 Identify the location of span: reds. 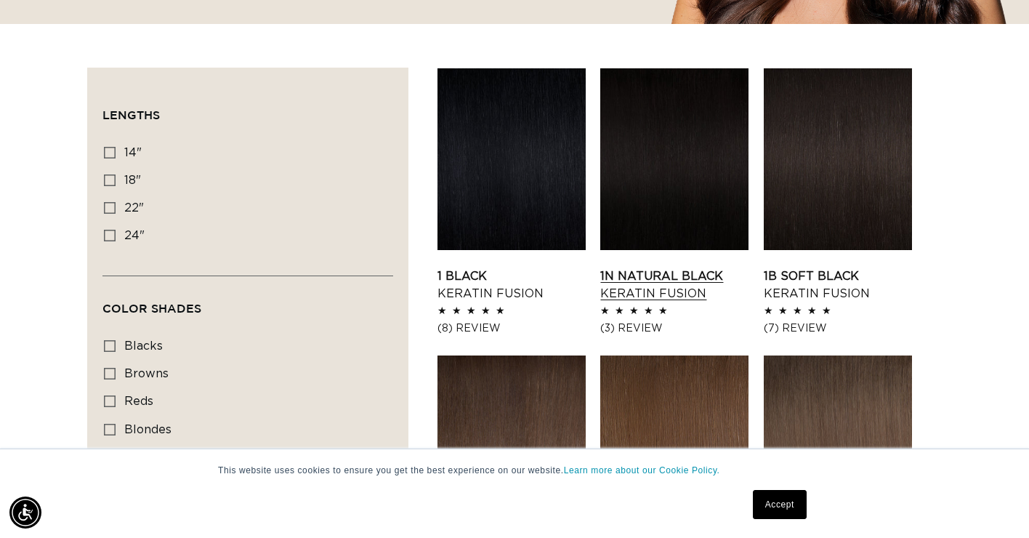
(139, 401).